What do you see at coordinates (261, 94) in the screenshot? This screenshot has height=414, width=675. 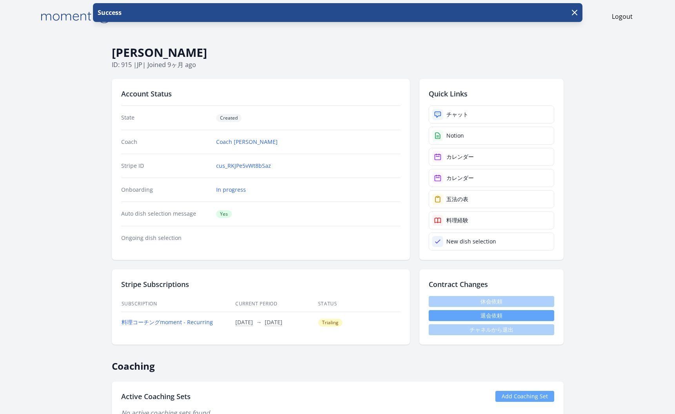 I see `h2: Account Status` at bounding box center [261, 94].